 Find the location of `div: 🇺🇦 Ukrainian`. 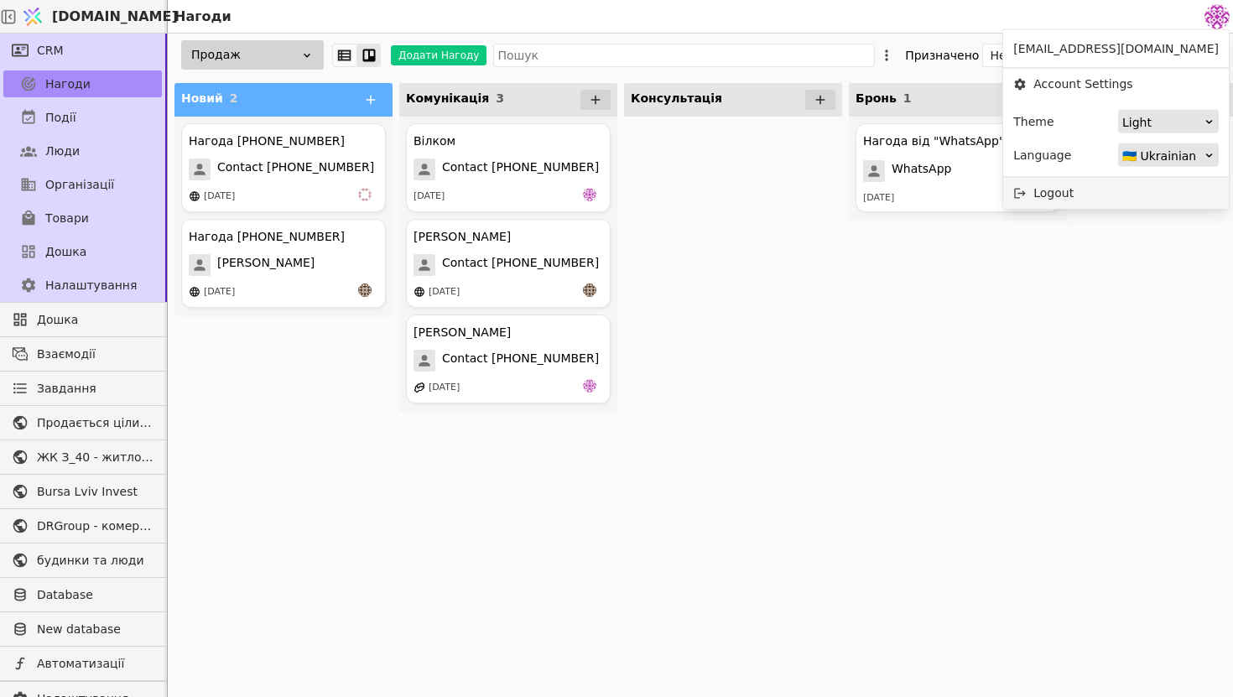

div: 🇺🇦 Ukrainian is located at coordinates (1162, 156).